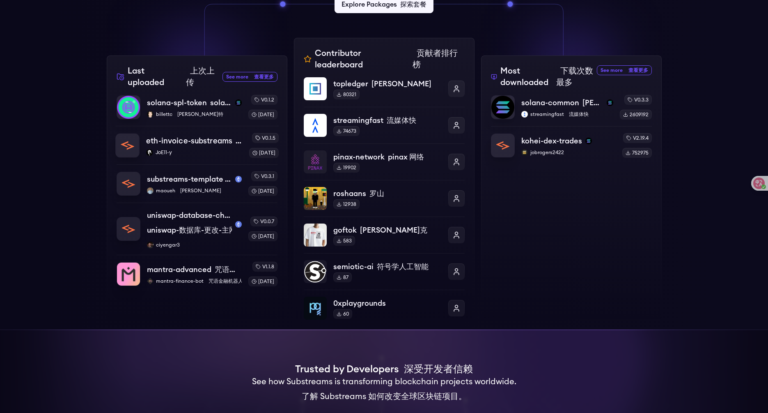 Image resolution: width=768 pixels, height=413 pixels. I want to click on p: billettc, so click(194, 114).